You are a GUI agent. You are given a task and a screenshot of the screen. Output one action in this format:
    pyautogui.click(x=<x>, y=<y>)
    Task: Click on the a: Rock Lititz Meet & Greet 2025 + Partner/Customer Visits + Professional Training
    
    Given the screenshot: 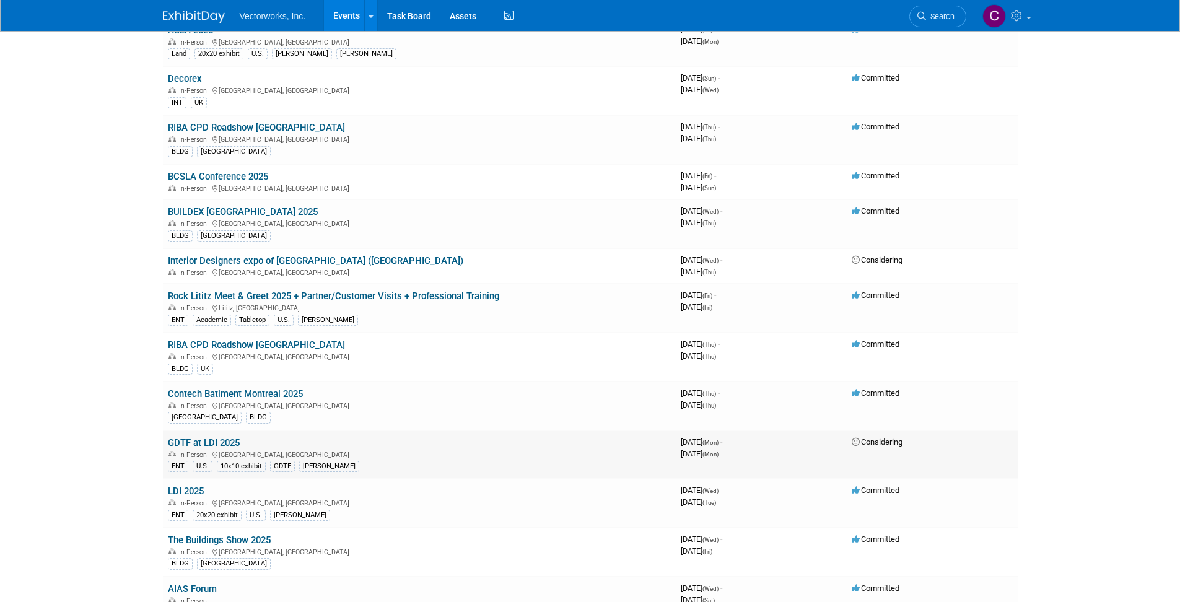 What is the action you would take?
    pyautogui.click(x=333, y=296)
    